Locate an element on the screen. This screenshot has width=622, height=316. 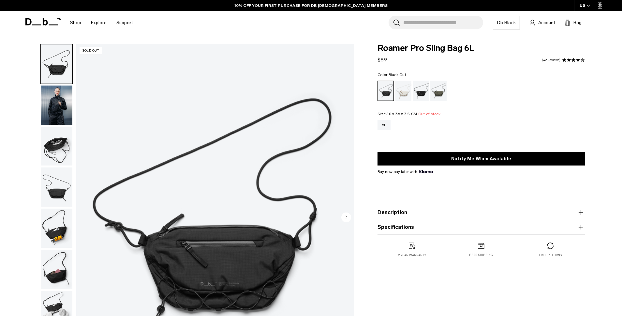
button: Description is located at coordinates (482, 212).